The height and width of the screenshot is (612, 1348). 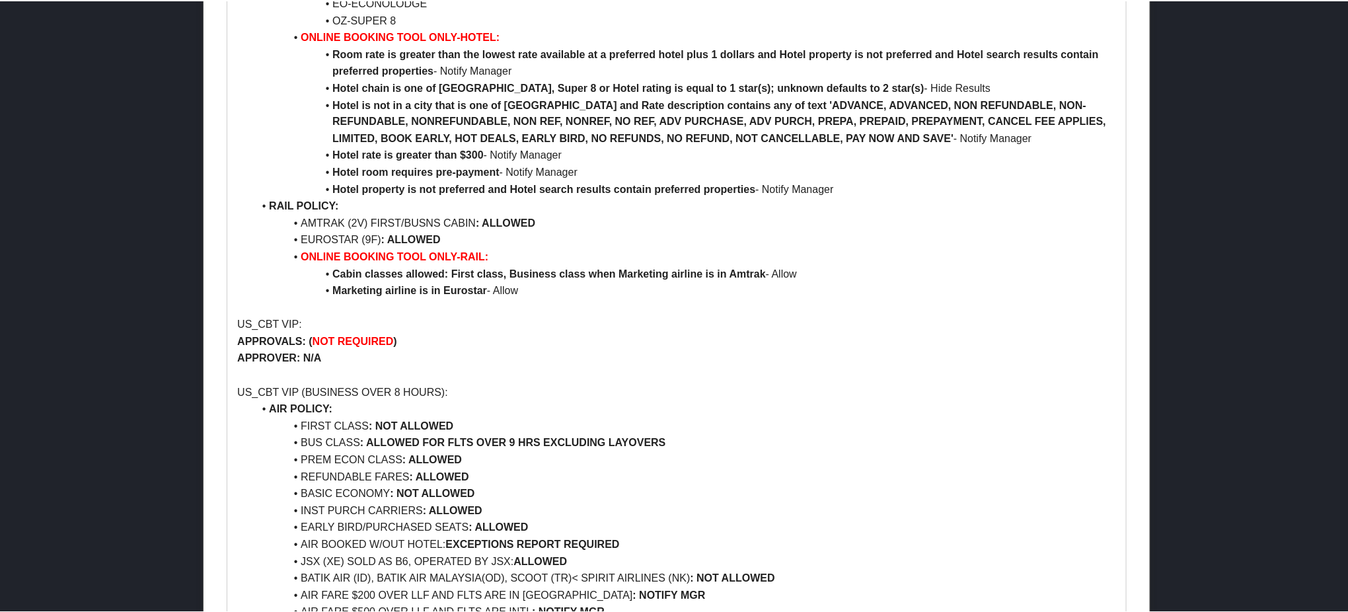 What do you see at coordinates (685, 493) in the screenshot?
I see `li: BASIC ECONOMY` at bounding box center [685, 493].